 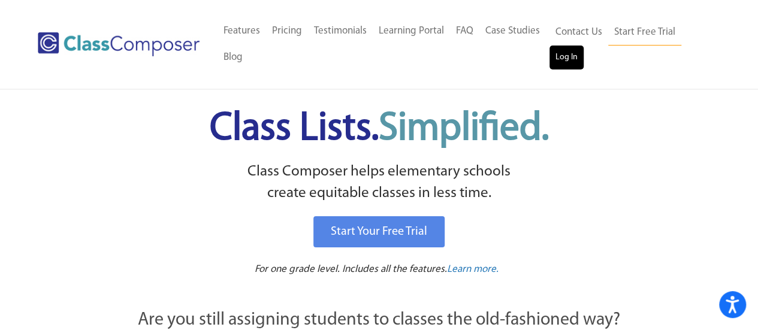 What do you see at coordinates (350, 269) in the screenshot?
I see `span: For one grade level. Includes all the features.` at bounding box center [350, 269].